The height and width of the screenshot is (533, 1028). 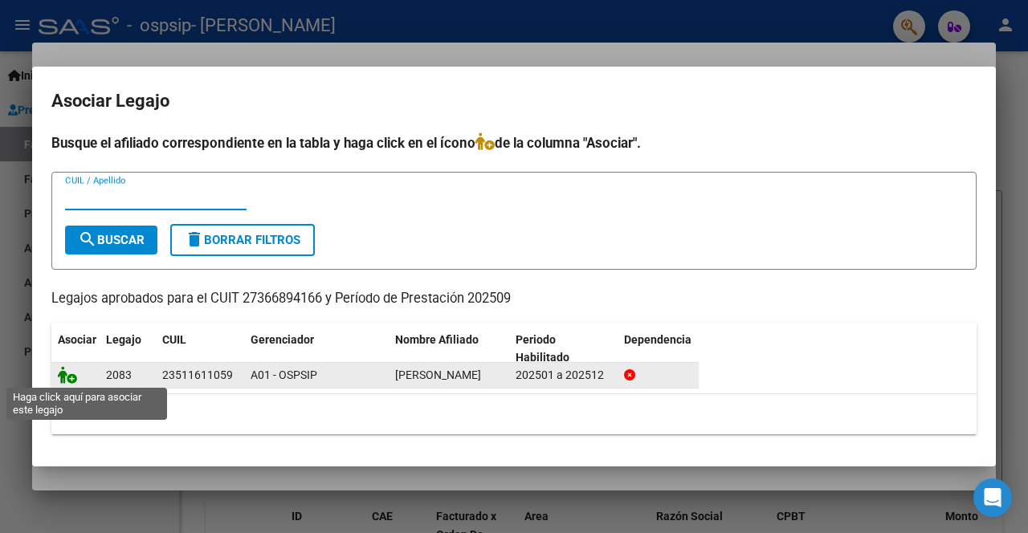 I want to click on div: Open Intercom Messenger, so click(x=993, y=498).